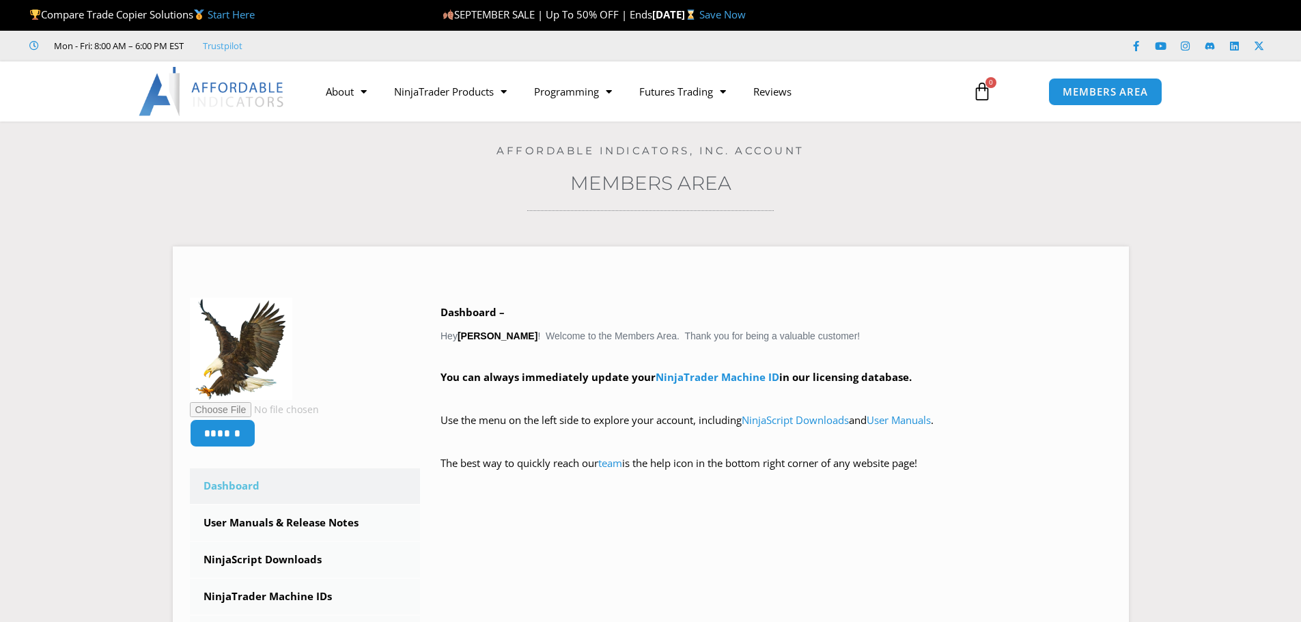 This screenshot has width=1301, height=622. Describe the element at coordinates (899, 420) in the screenshot. I see `a: User Manuals` at that location.